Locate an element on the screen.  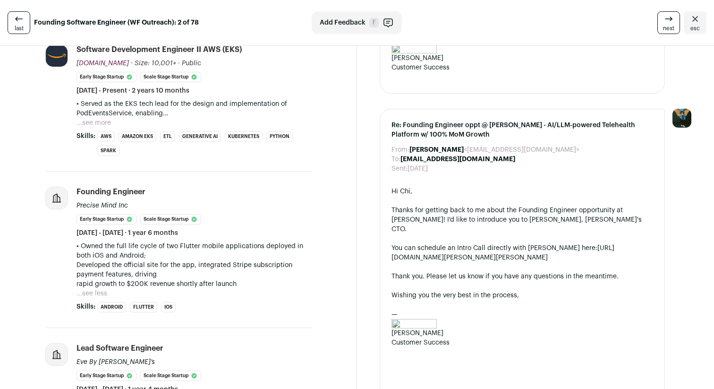
div: Founding Engineer is located at coordinates (111, 192).